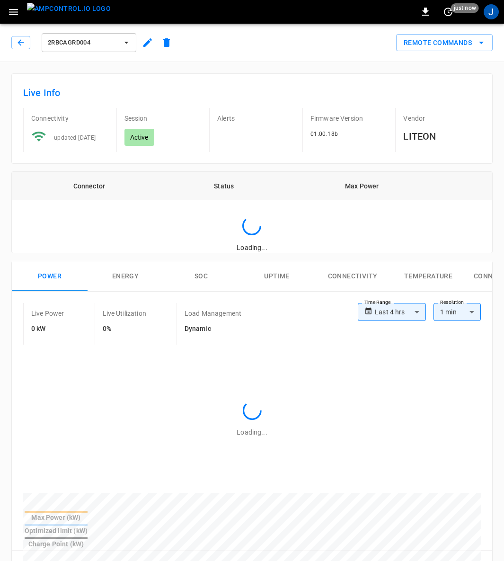 The image size is (504, 561). What do you see at coordinates (69, 9) in the screenshot?
I see `img: ampcontrol.io logo` at bounding box center [69, 9].